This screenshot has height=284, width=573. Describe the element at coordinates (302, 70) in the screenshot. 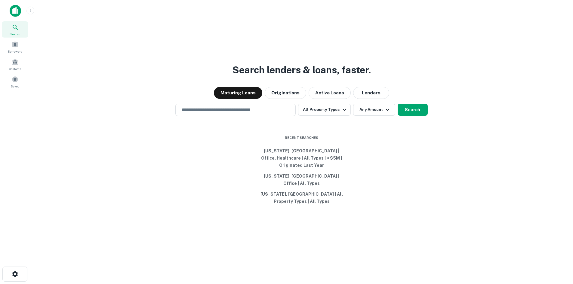

I see `h3: Search lenders & loans, faster.` at that location.